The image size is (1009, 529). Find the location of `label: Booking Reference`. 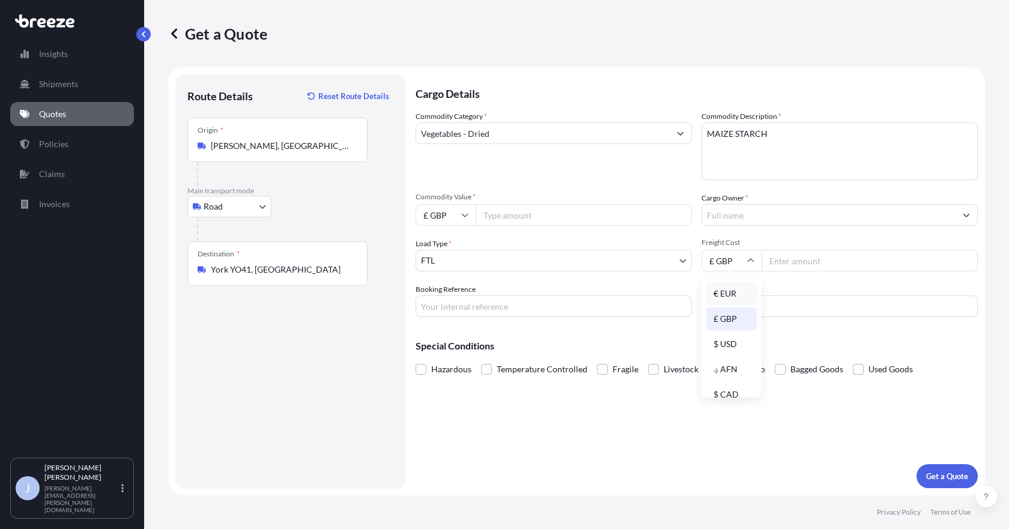

label: Booking Reference is located at coordinates (446, 290).